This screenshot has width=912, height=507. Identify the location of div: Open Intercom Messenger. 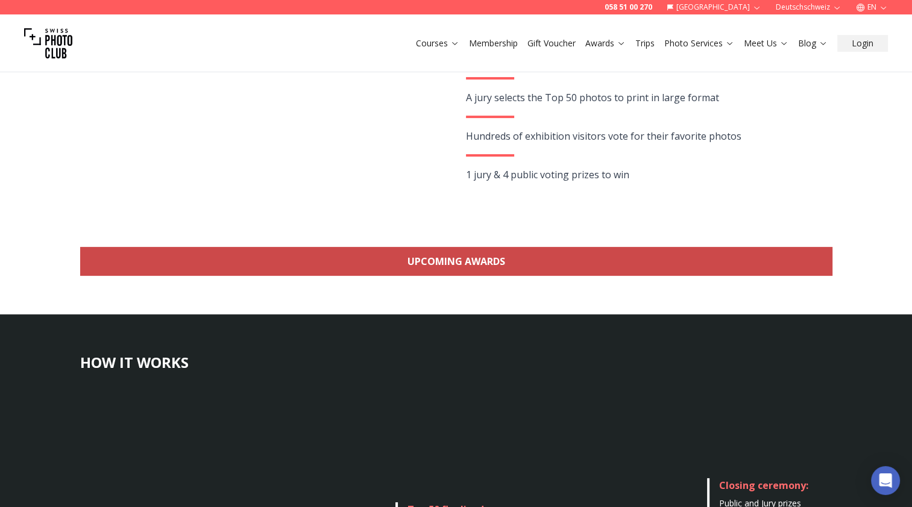
(885, 481).